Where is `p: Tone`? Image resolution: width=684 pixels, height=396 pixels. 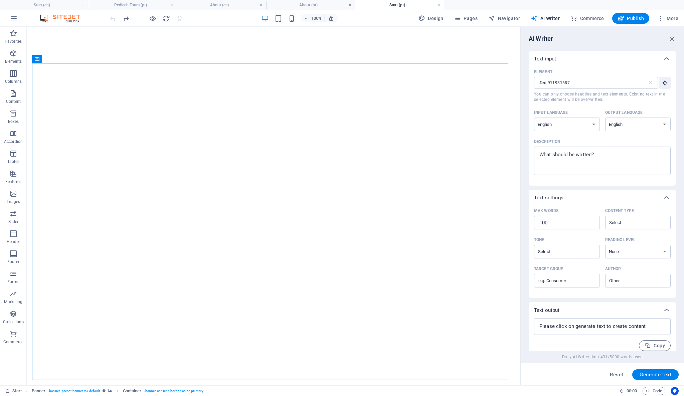 p: Tone is located at coordinates (539, 240).